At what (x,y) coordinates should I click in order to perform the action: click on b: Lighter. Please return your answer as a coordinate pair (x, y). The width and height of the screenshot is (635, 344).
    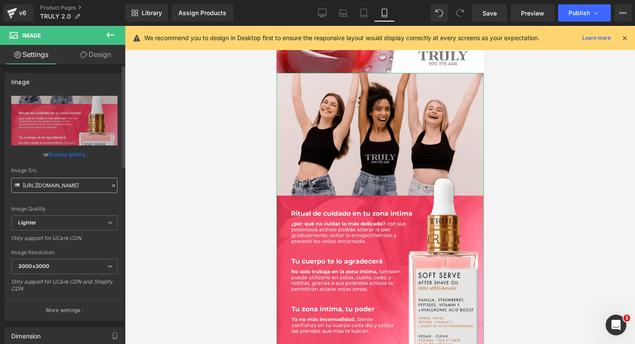
    Looking at the image, I should click on (27, 223).